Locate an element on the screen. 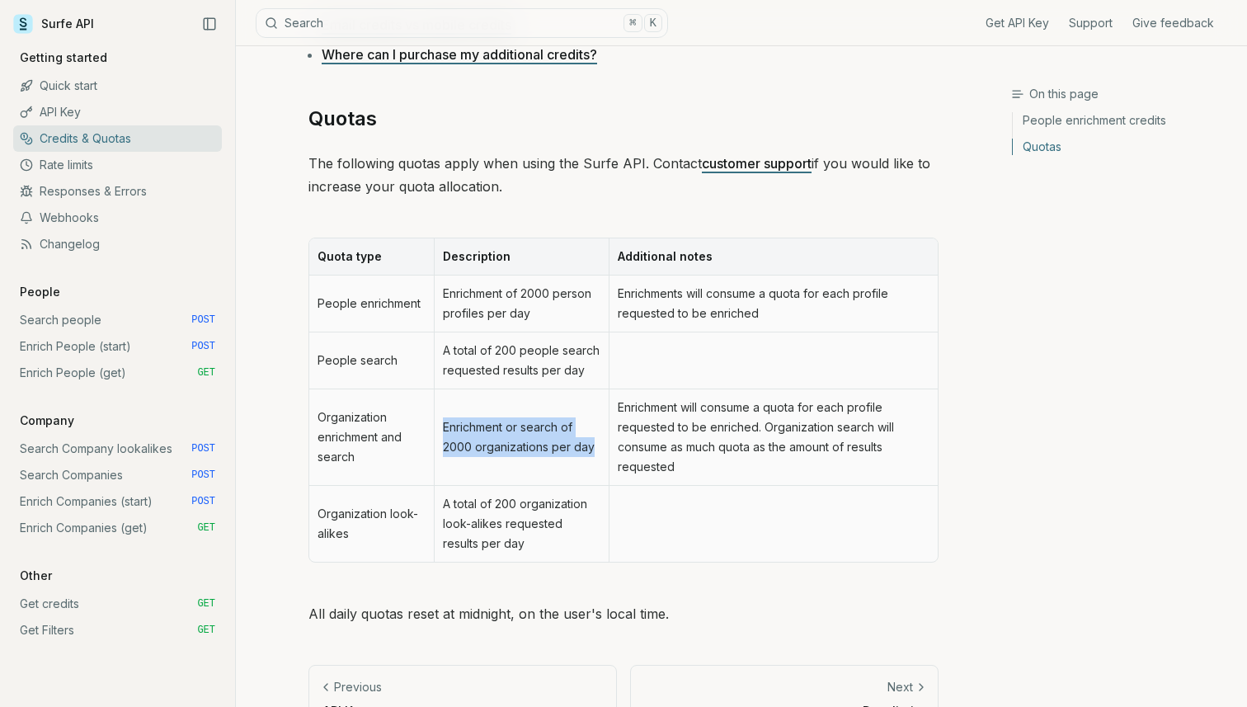 The image size is (1247, 707). p: Getting started is located at coordinates (63, 58).